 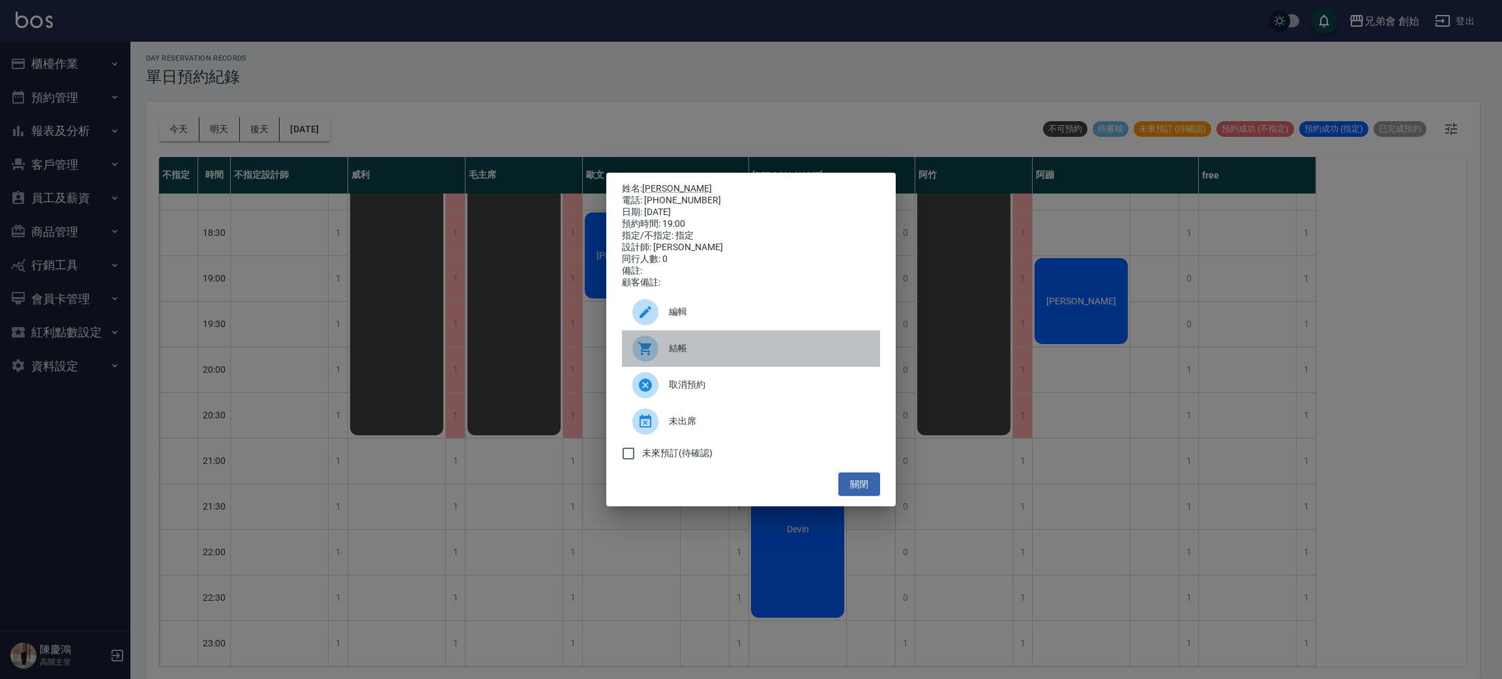 What do you see at coordinates (751, 422) in the screenshot?
I see `div: 未出席` at bounding box center [751, 422].